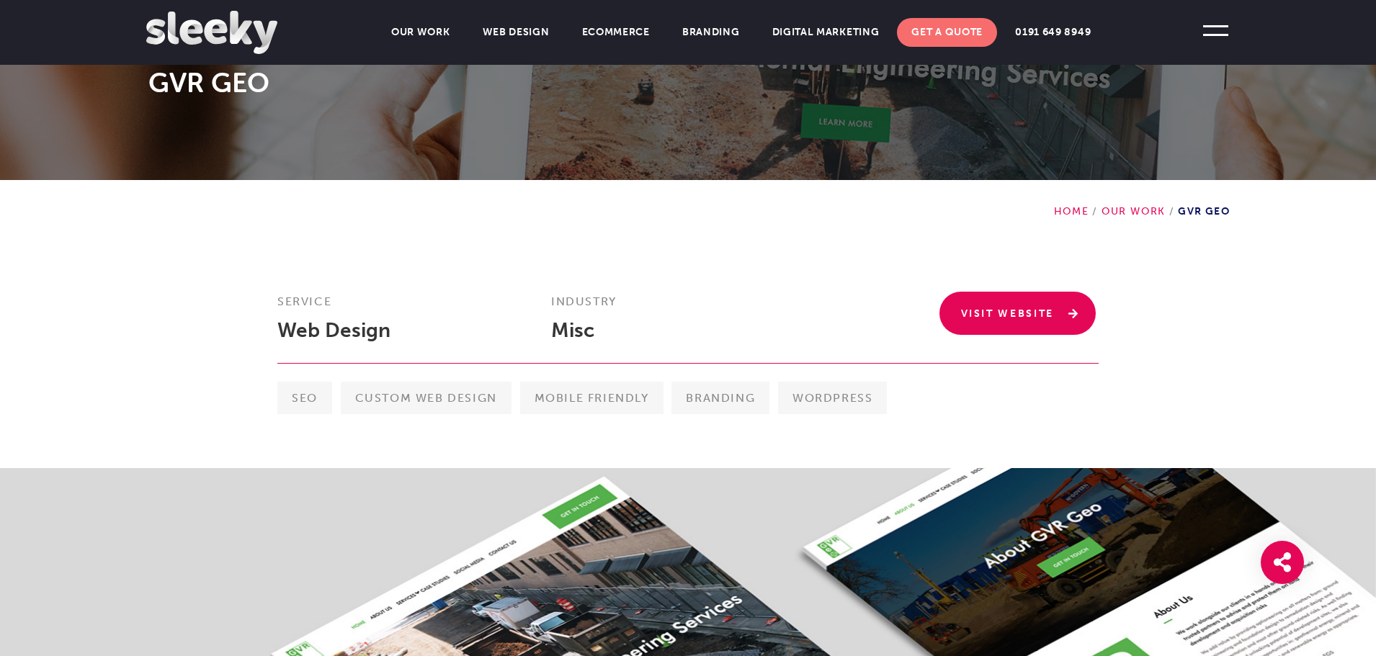 The width and height of the screenshot is (1376, 656). I want to click on strong: Industry, so click(584, 301).